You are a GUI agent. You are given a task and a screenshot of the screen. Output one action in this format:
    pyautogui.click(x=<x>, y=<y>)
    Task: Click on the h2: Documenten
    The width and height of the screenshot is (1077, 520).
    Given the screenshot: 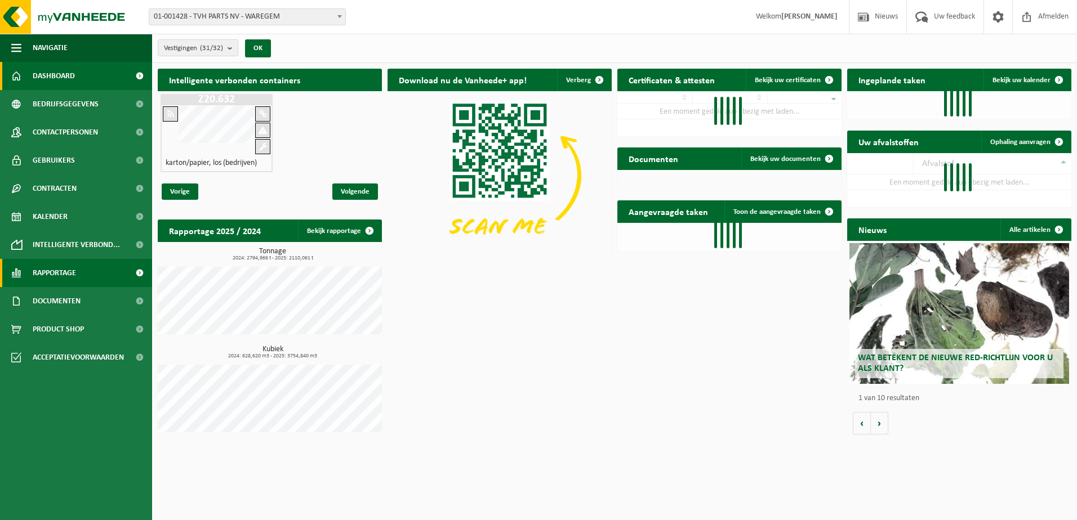 What is the action you would take?
    pyautogui.click(x=653, y=158)
    